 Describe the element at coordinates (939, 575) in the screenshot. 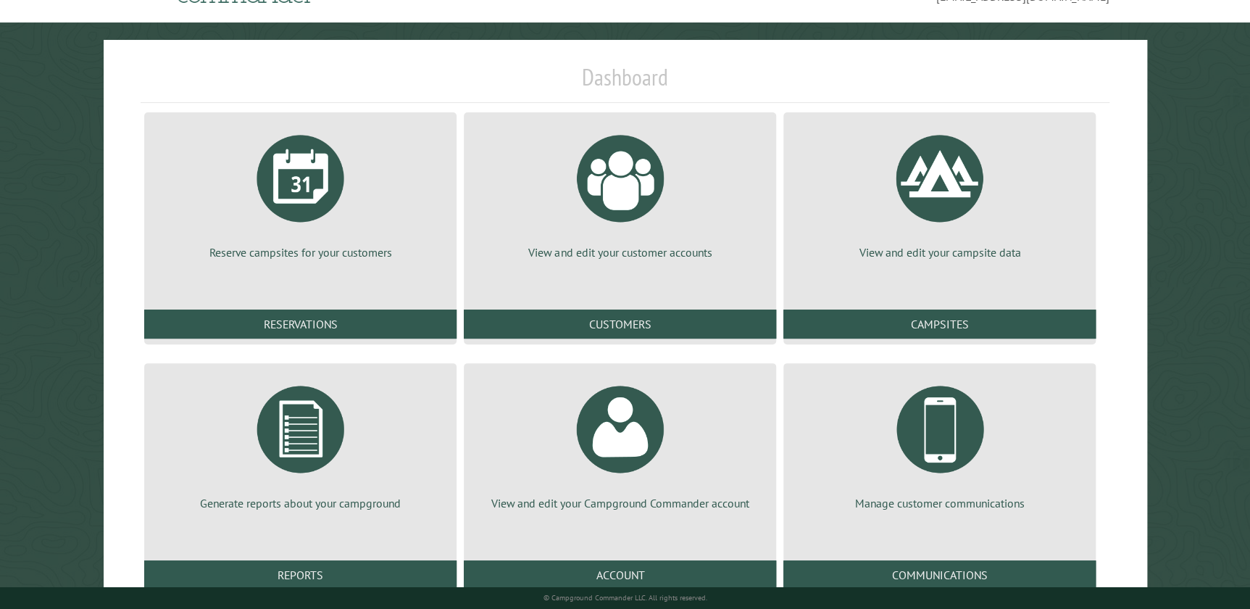

I see `a: Communications` at that location.